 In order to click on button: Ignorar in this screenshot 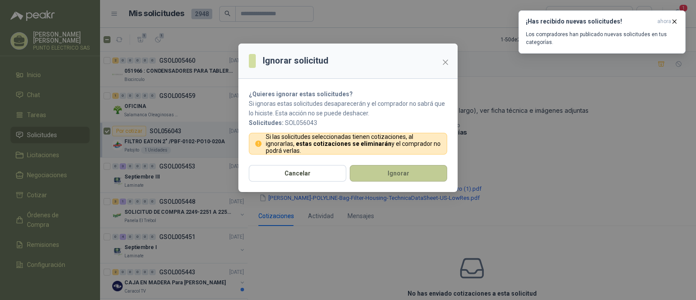, I will do `click(399, 173)`.